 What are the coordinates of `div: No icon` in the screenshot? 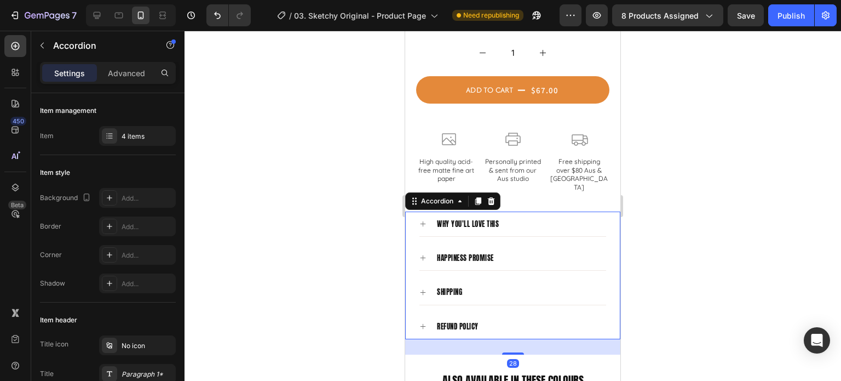 It's located at (147, 346).